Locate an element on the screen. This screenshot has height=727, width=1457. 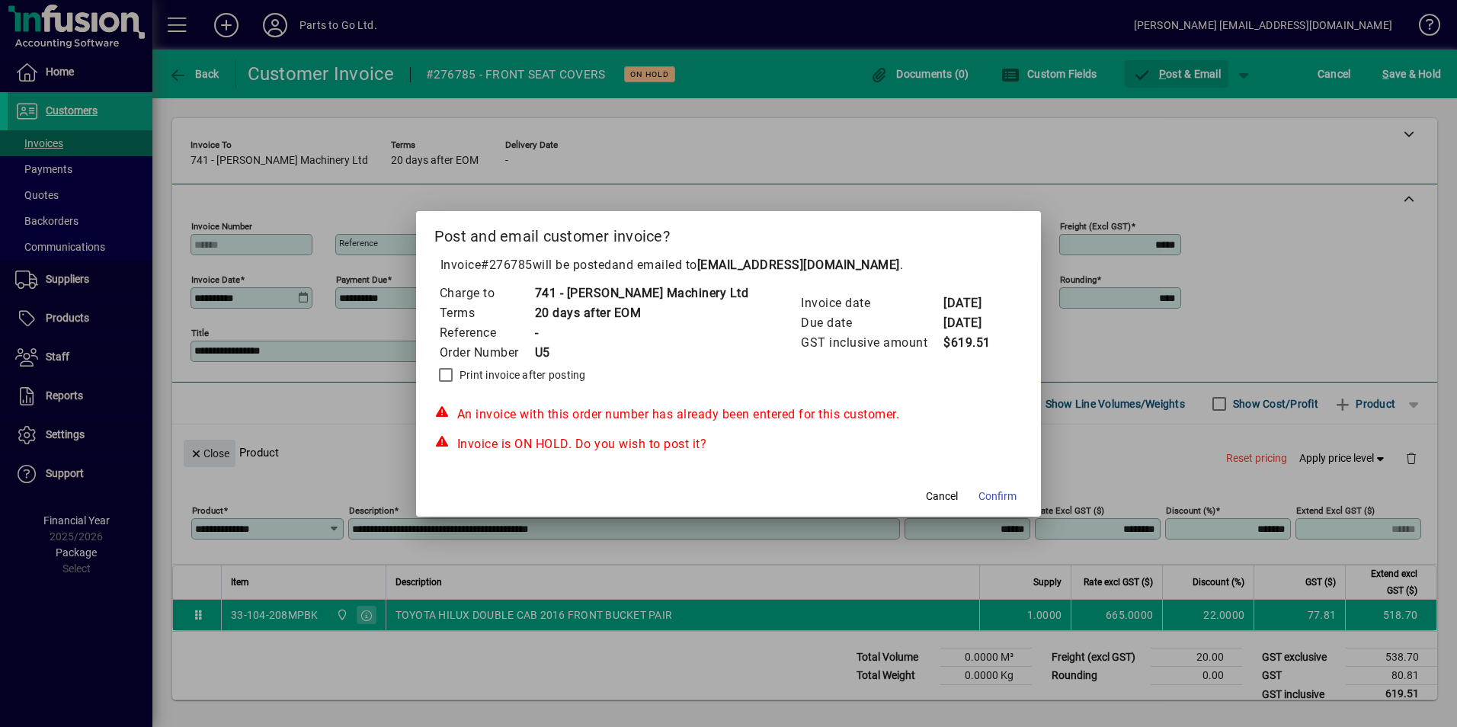
div: Invoice is ON HOLD. Do you wish to post it? is located at coordinates (728, 444).